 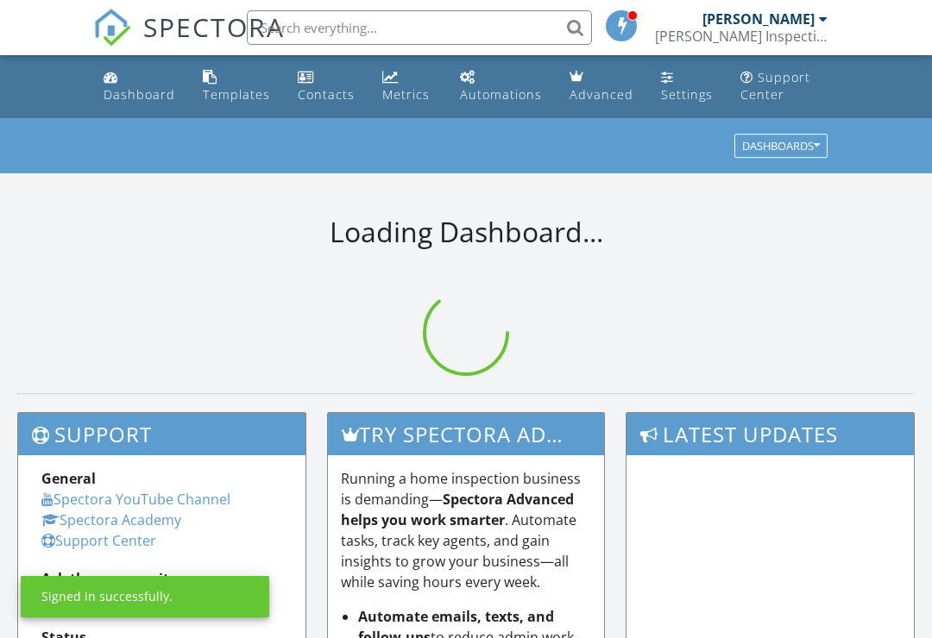 I want to click on h3: Latest Updates, so click(x=770, y=434).